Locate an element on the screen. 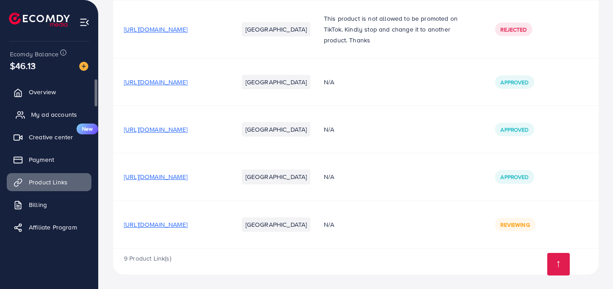 The width and height of the screenshot is (613, 289). a: Creative centerNew is located at coordinates (49, 137).